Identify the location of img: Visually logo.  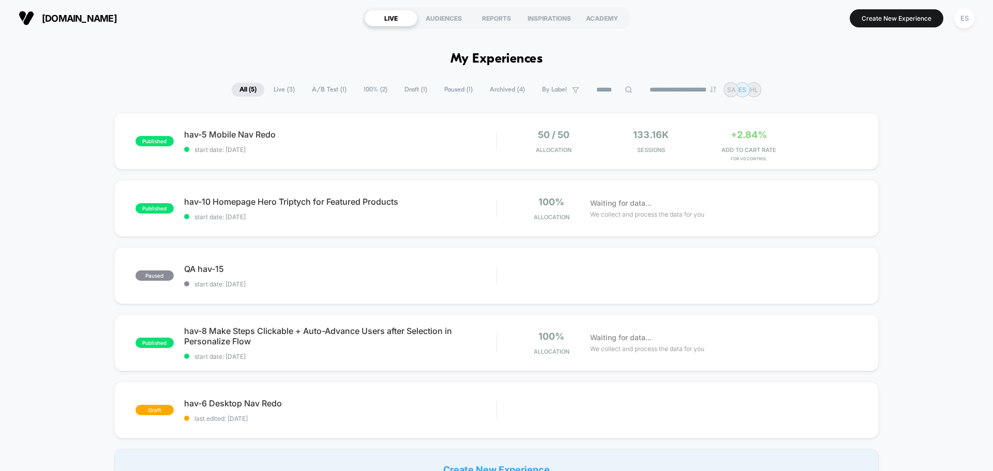
(26, 18).